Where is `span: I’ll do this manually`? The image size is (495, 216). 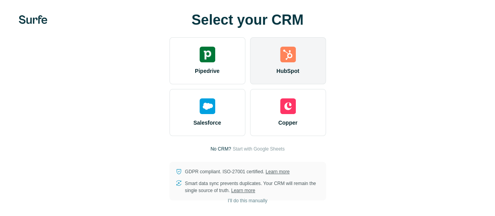 span: I’ll do this manually is located at coordinates (247, 200).